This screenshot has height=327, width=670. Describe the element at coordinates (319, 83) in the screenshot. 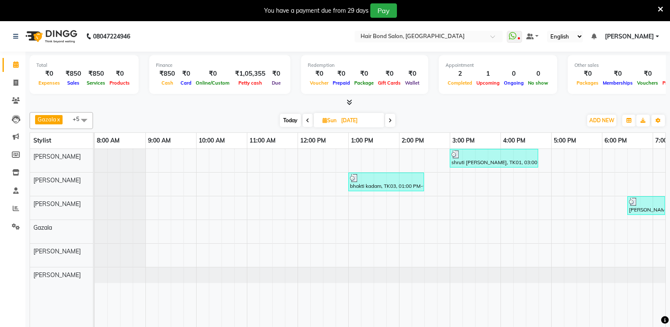

I see `span: Voucher` at that location.